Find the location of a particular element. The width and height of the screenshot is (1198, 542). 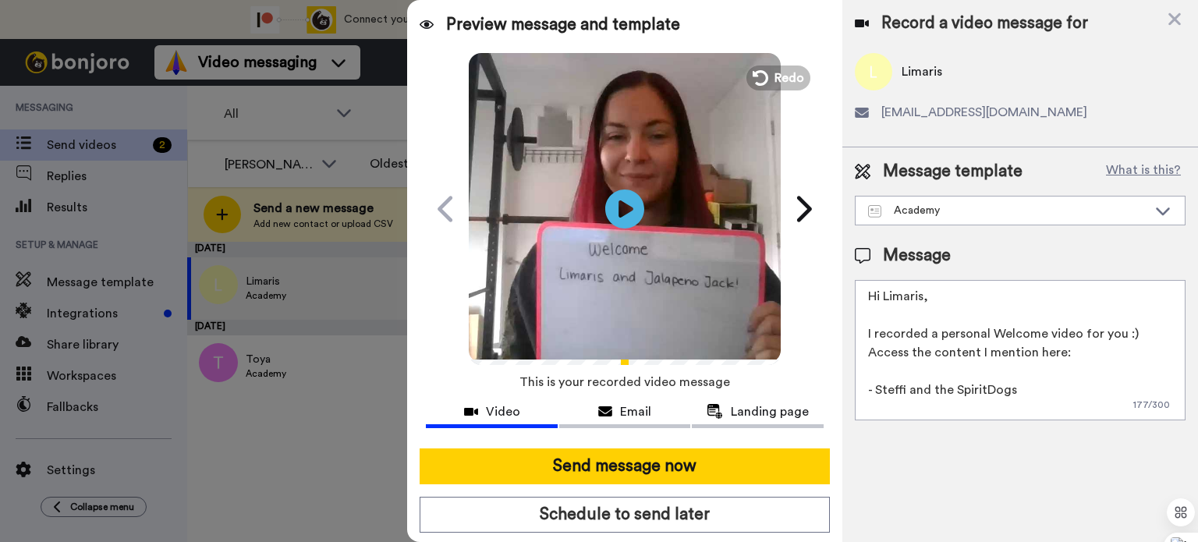

div: Academy is located at coordinates (1008, 211).